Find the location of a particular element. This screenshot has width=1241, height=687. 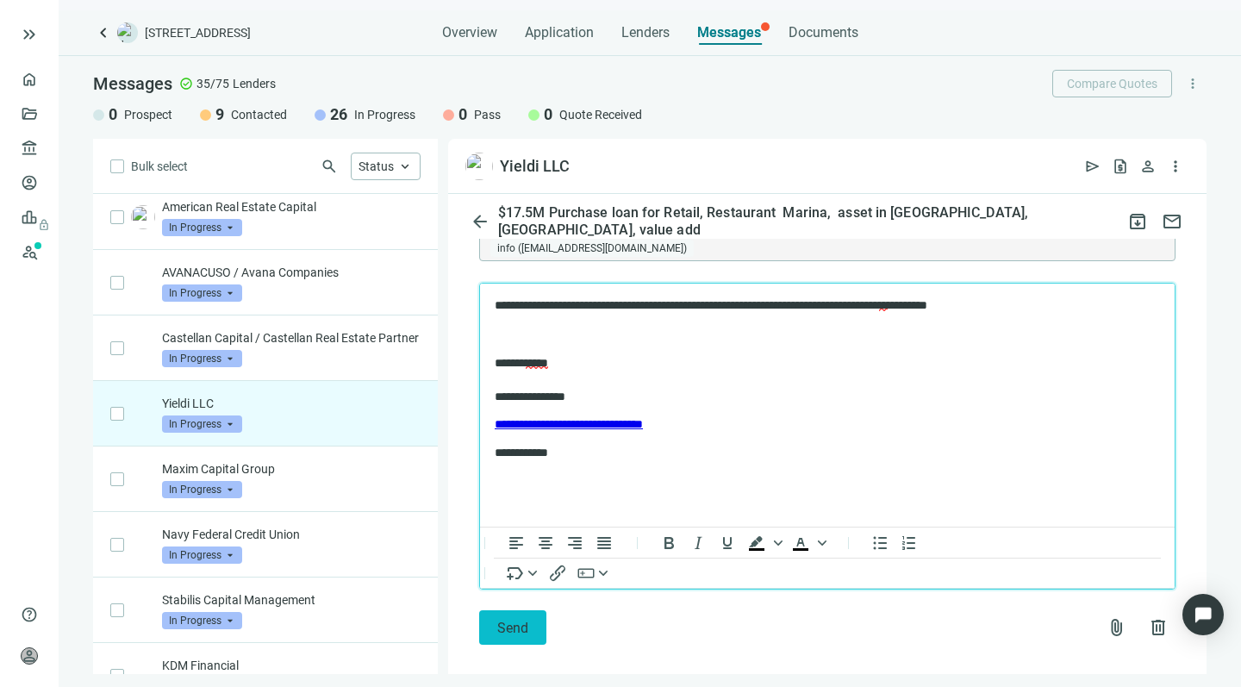

p: American Real Estate Capital is located at coordinates (291, 207).